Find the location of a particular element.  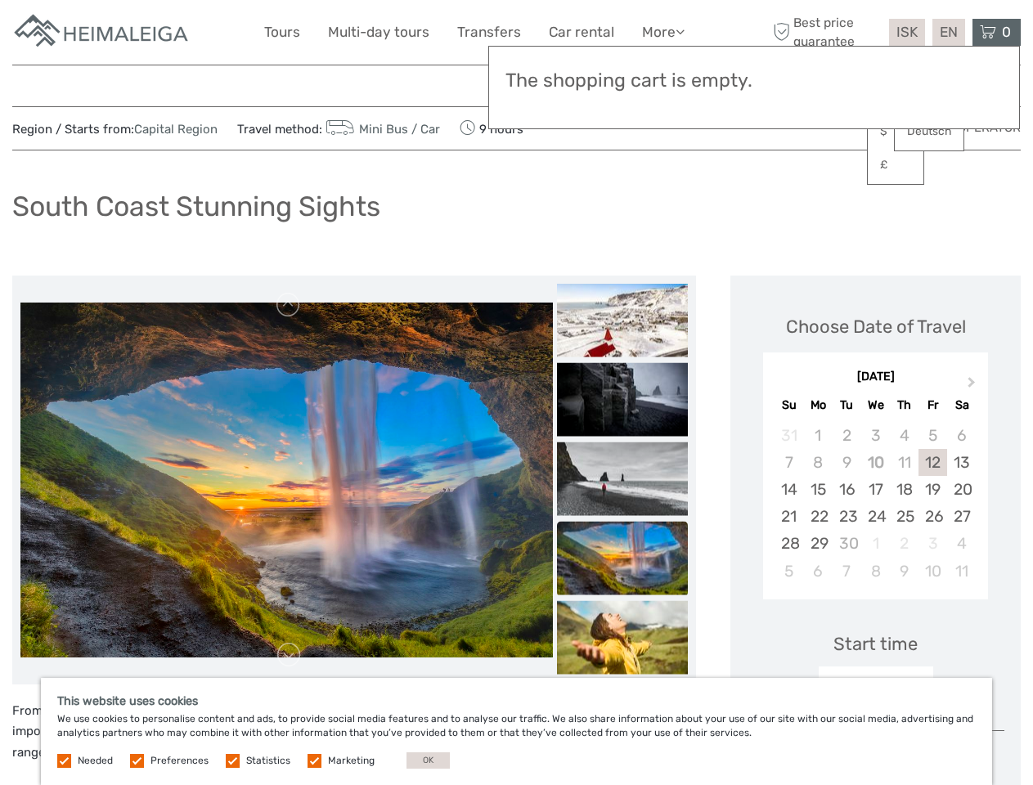

div: Choose Saturday, September 20th, 2025 is located at coordinates (961, 489).